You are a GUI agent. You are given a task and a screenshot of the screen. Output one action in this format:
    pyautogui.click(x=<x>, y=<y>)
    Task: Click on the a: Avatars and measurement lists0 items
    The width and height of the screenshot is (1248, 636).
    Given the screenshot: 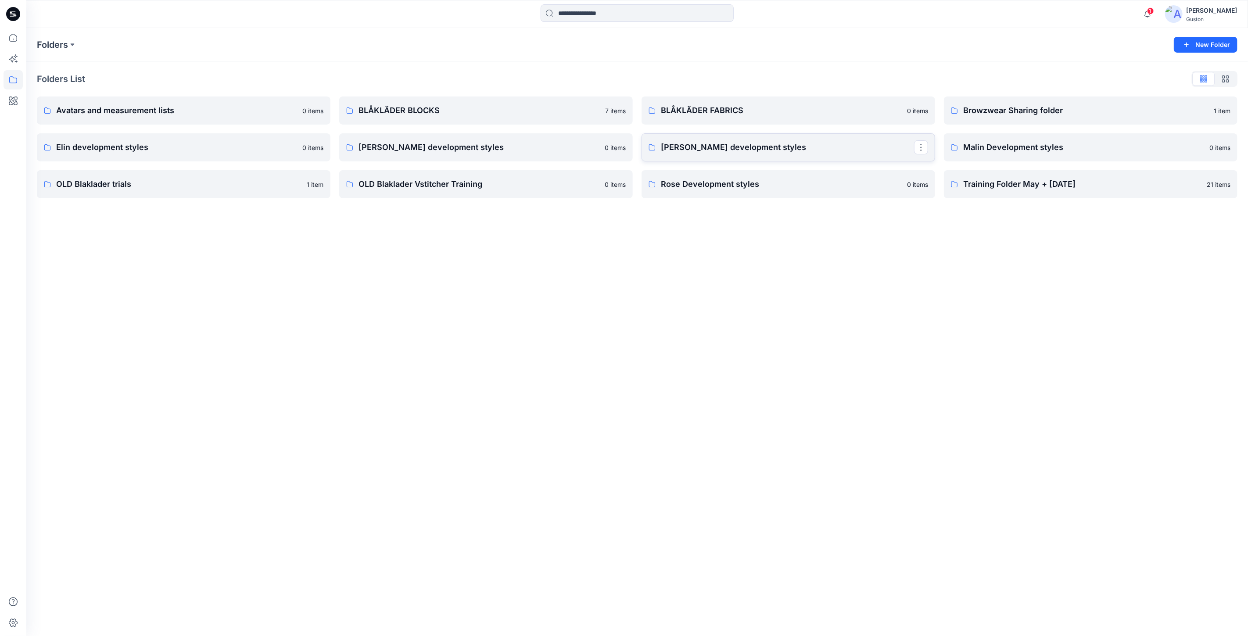 What is the action you would take?
    pyautogui.click(x=183, y=111)
    